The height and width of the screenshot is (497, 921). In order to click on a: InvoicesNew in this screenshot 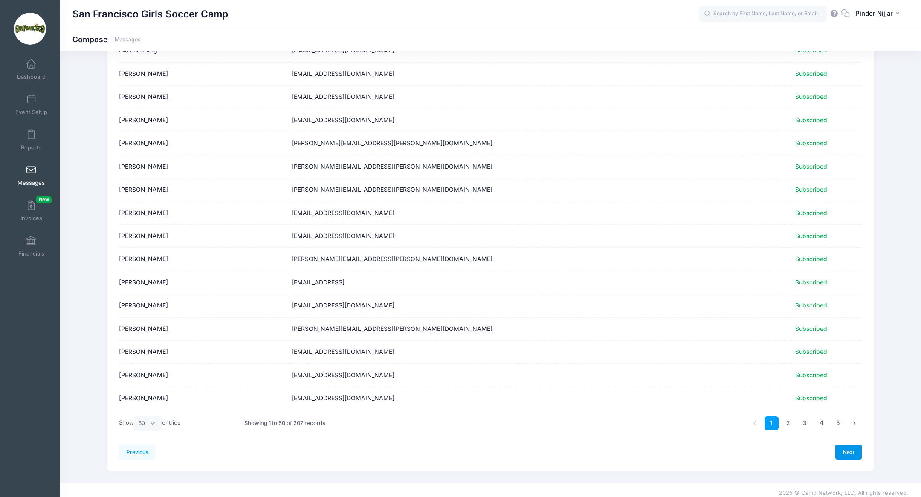, I will do `click(31, 211)`.